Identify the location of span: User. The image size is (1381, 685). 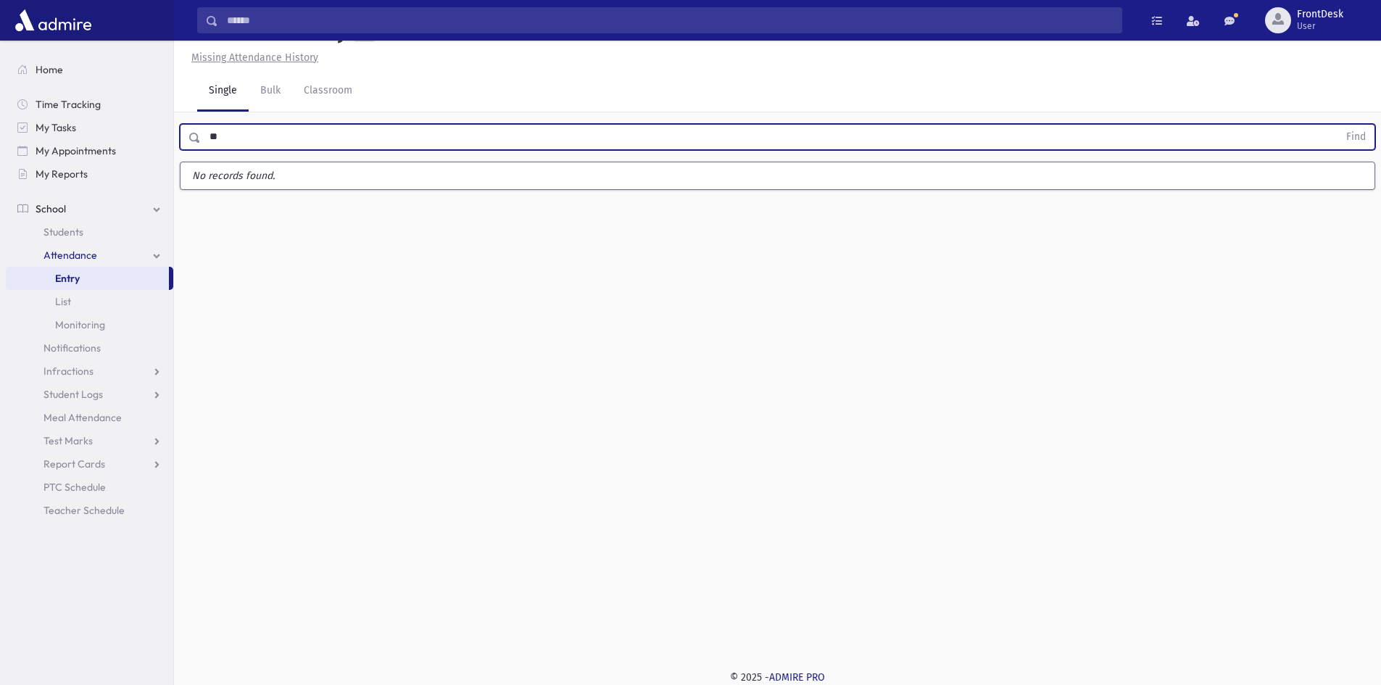
(1320, 26).